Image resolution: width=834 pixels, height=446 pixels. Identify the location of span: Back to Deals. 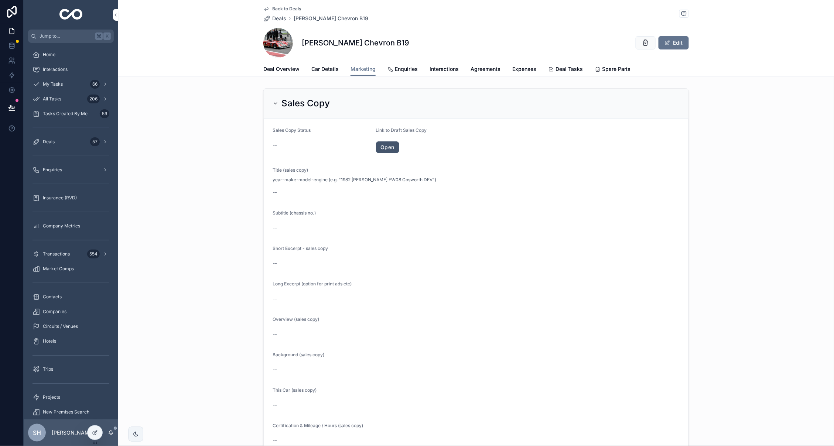
(286, 9).